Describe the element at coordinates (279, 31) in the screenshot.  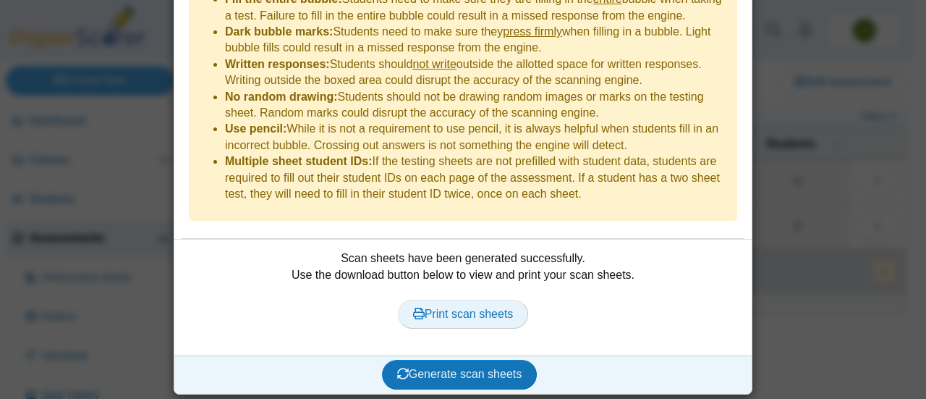
I see `b: Dark bubble marks:` at that location.